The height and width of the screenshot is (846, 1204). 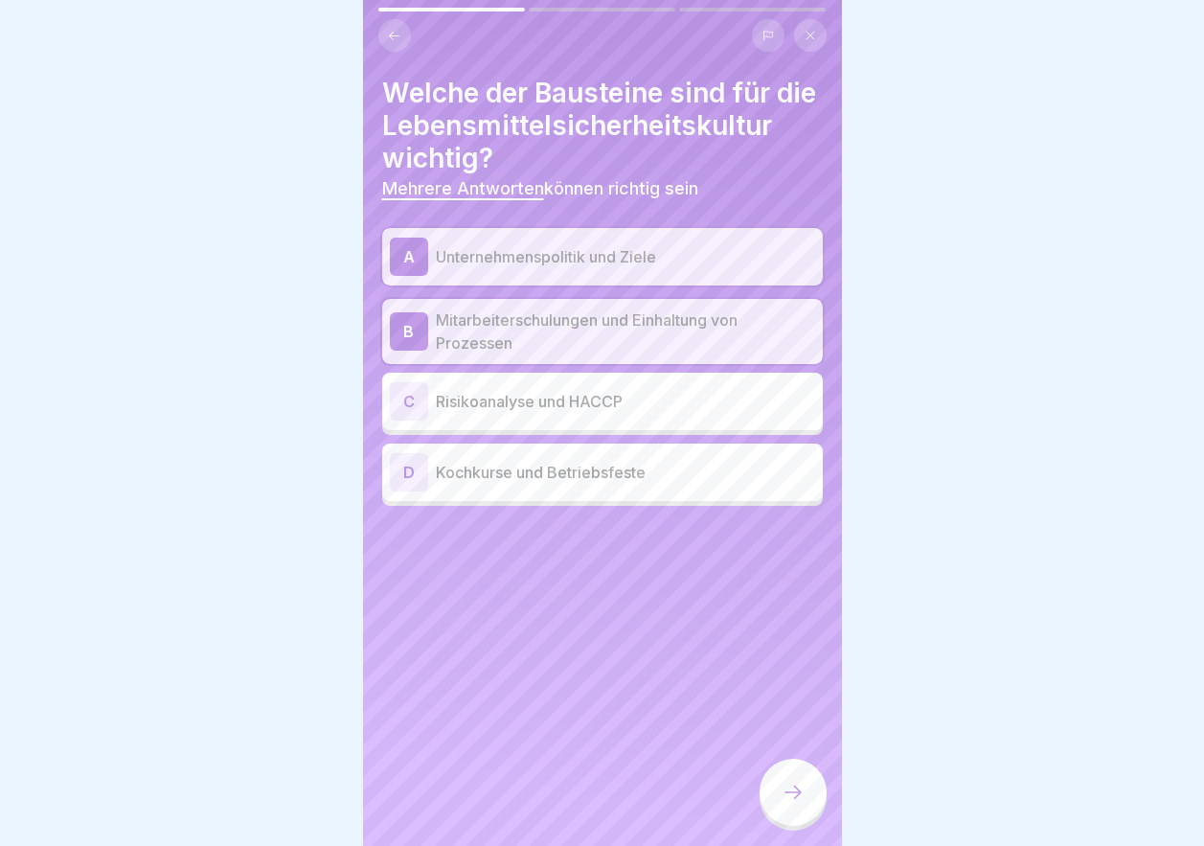 What do you see at coordinates (409, 401) in the screenshot?
I see `div: C` at bounding box center [409, 401].